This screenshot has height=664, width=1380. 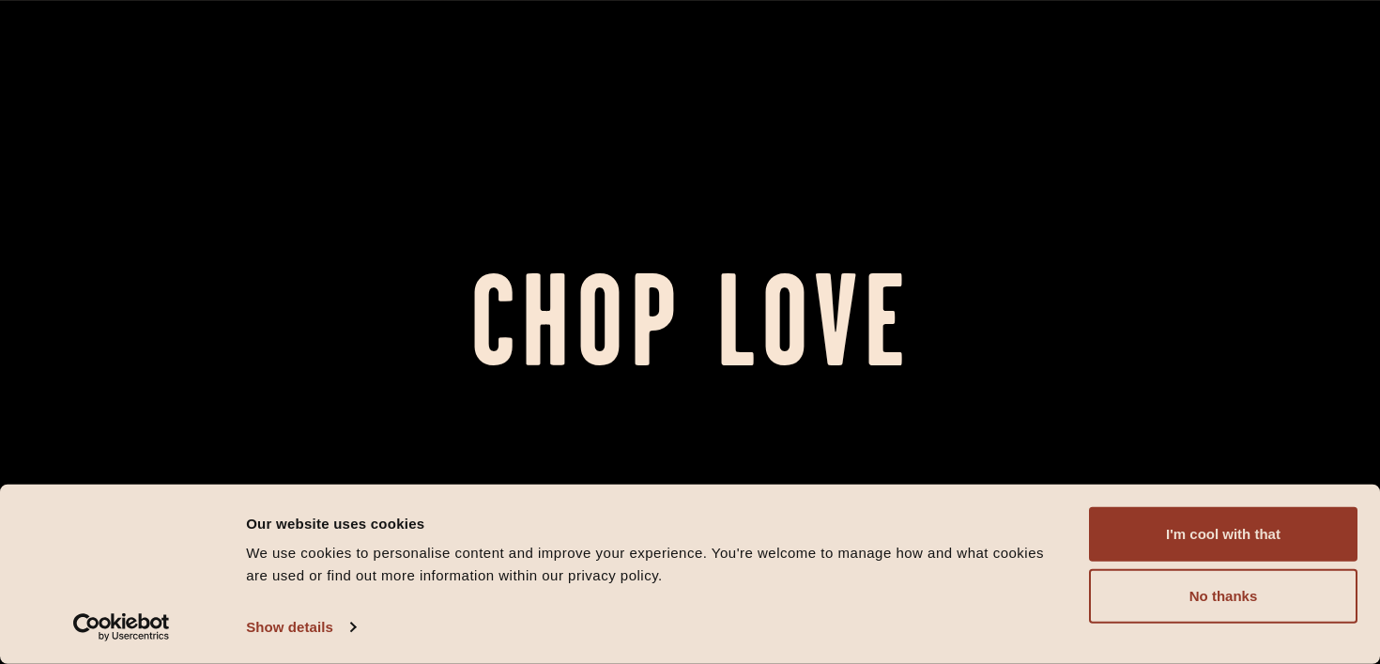 I want to click on div: We use cookies to personalise content and improve your experience. You're welcome to manage how a..., so click(x=656, y=564).